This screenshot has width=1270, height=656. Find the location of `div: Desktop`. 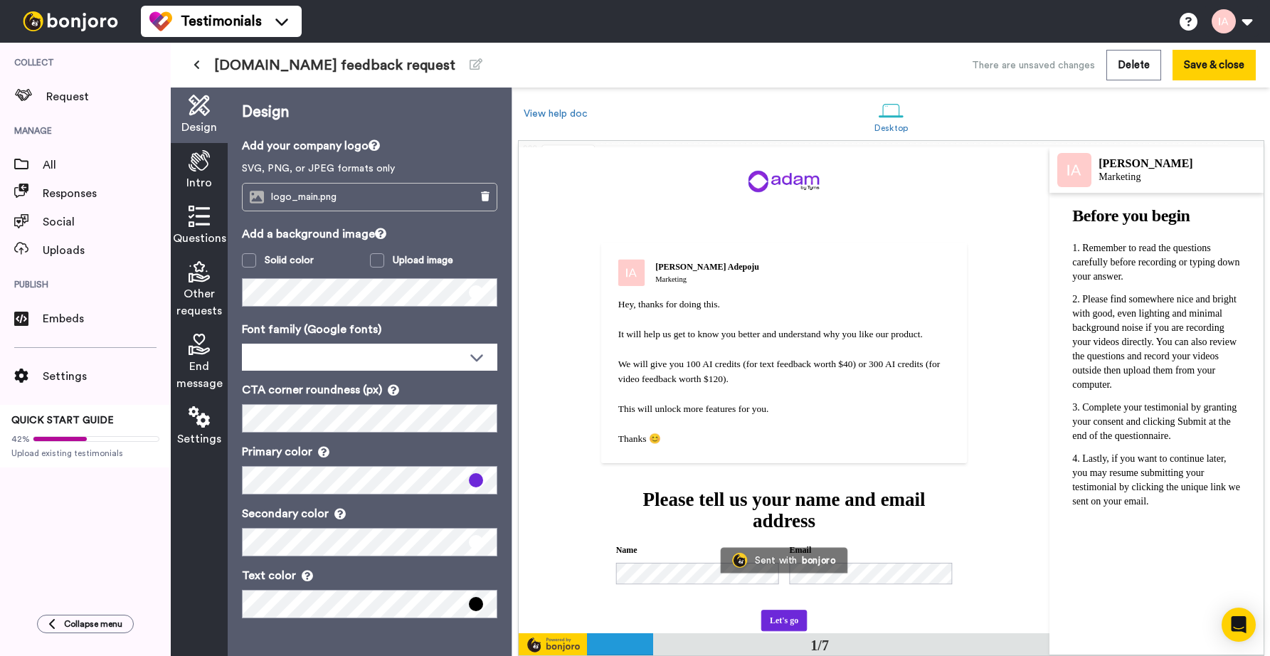

div: Desktop is located at coordinates (891, 128).